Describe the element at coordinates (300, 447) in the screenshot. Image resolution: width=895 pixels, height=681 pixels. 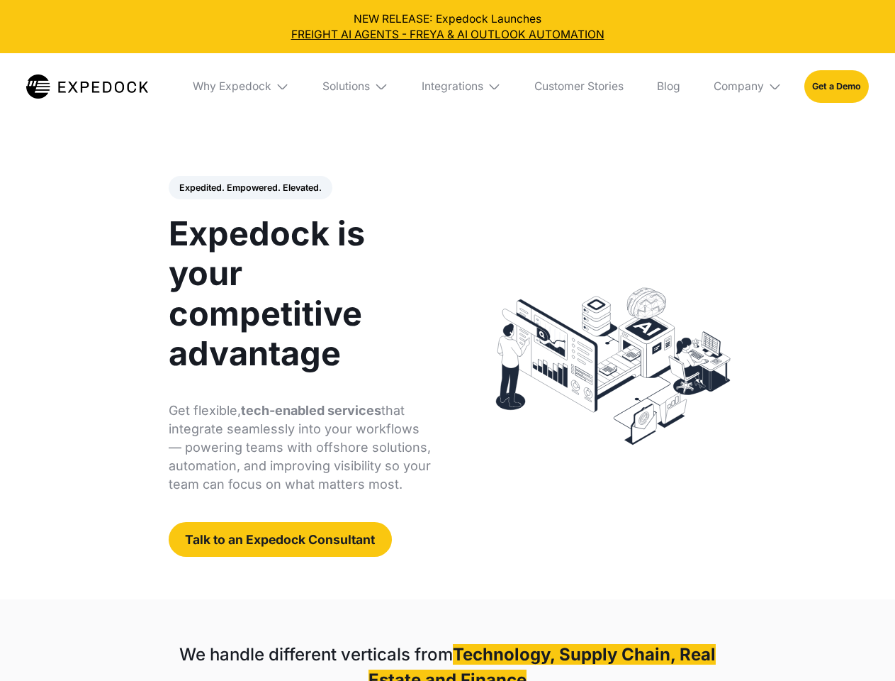
I see `p: Get flexible, that integrate seamlessly into your workflows — powering teams with offshore soluti...` at that location.